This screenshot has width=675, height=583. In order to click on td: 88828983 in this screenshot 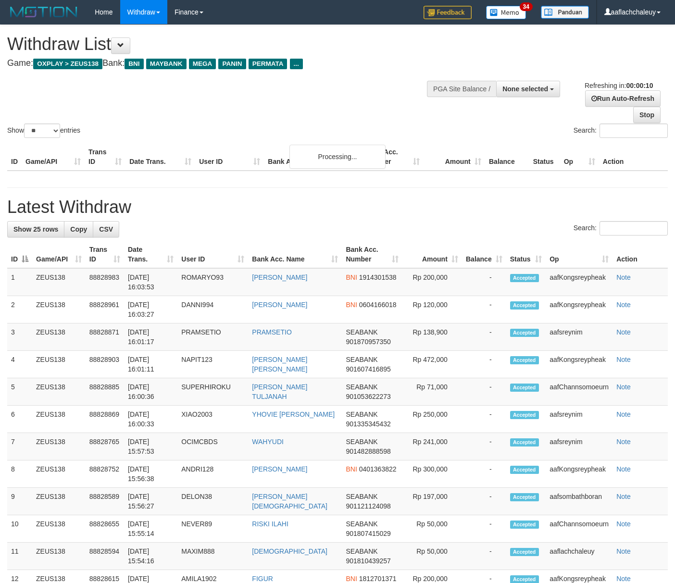, I will do `click(105, 282)`.